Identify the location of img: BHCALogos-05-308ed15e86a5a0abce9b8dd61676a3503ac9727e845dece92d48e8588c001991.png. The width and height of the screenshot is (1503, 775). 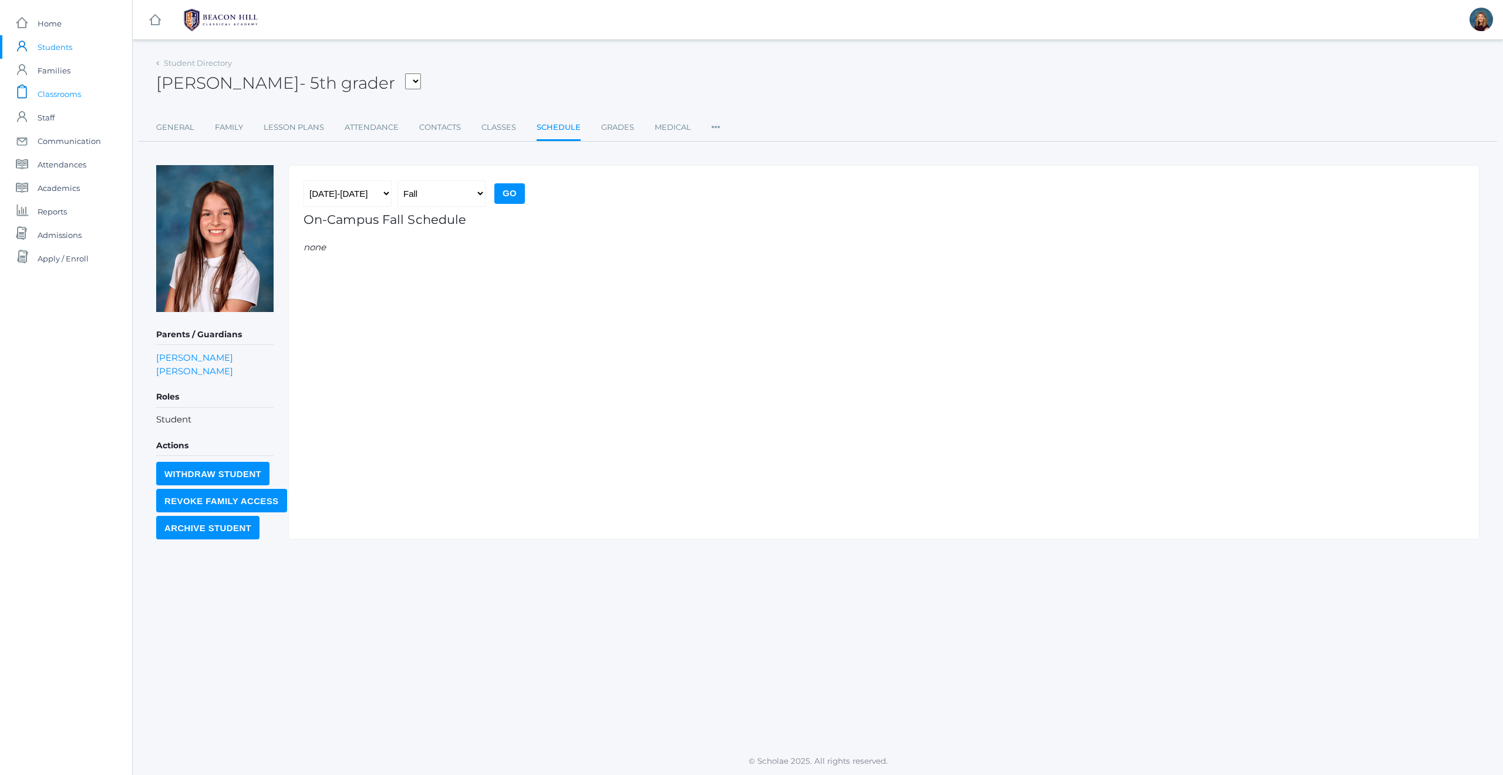
(221, 20).